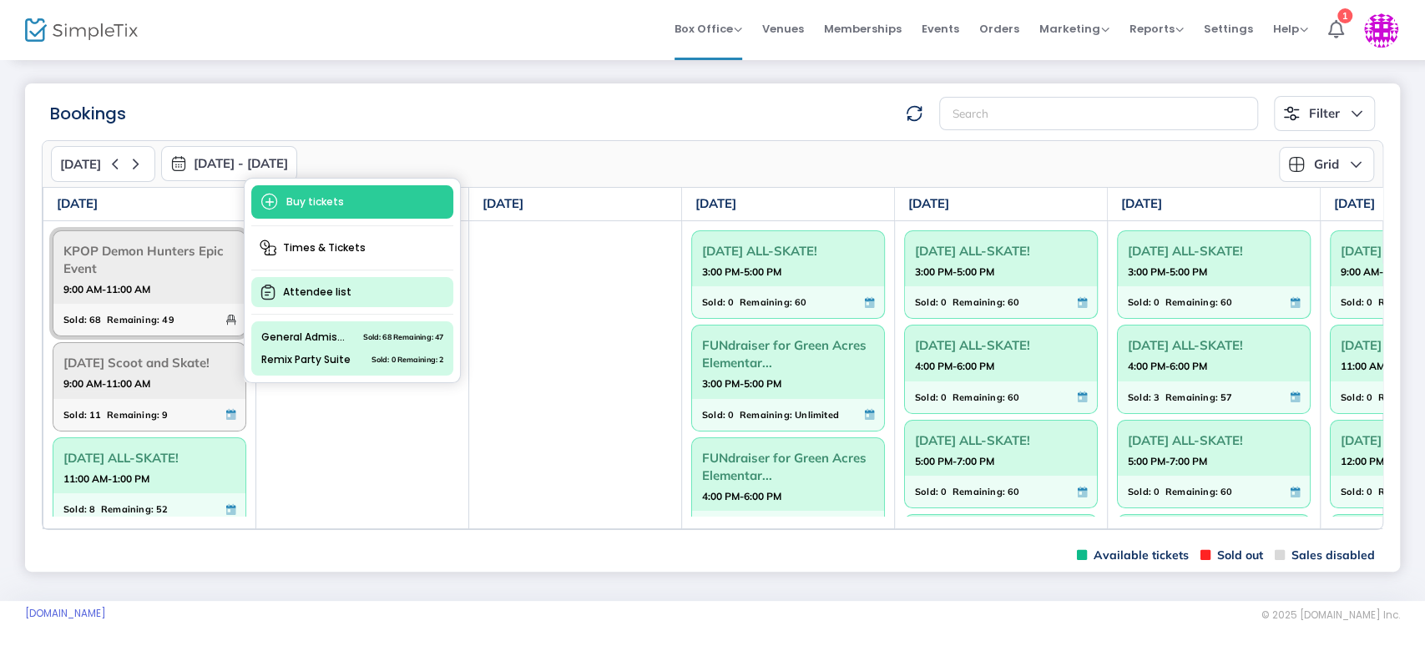 The height and width of the screenshot is (651, 1425). I want to click on span: Box Office, so click(708, 28).